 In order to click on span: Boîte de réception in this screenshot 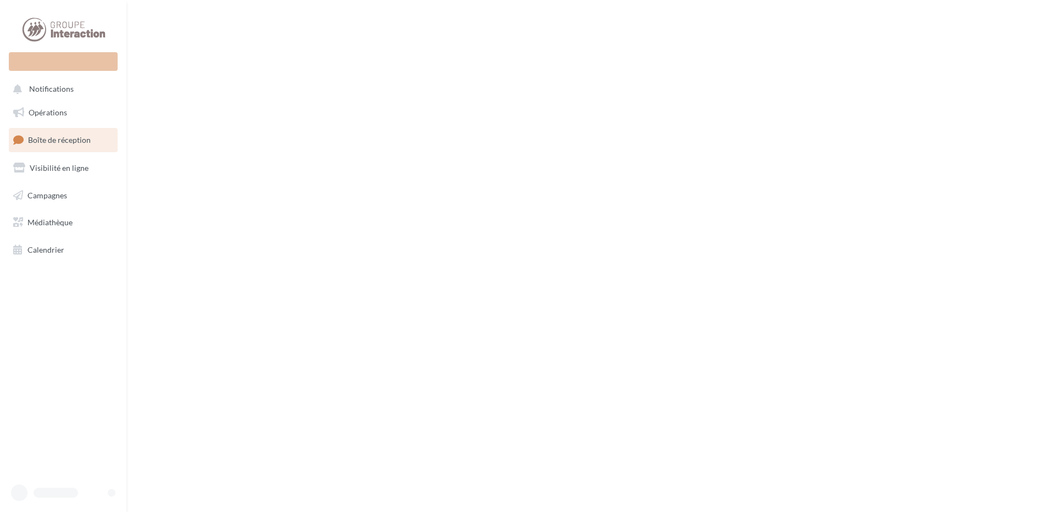, I will do `click(59, 140)`.